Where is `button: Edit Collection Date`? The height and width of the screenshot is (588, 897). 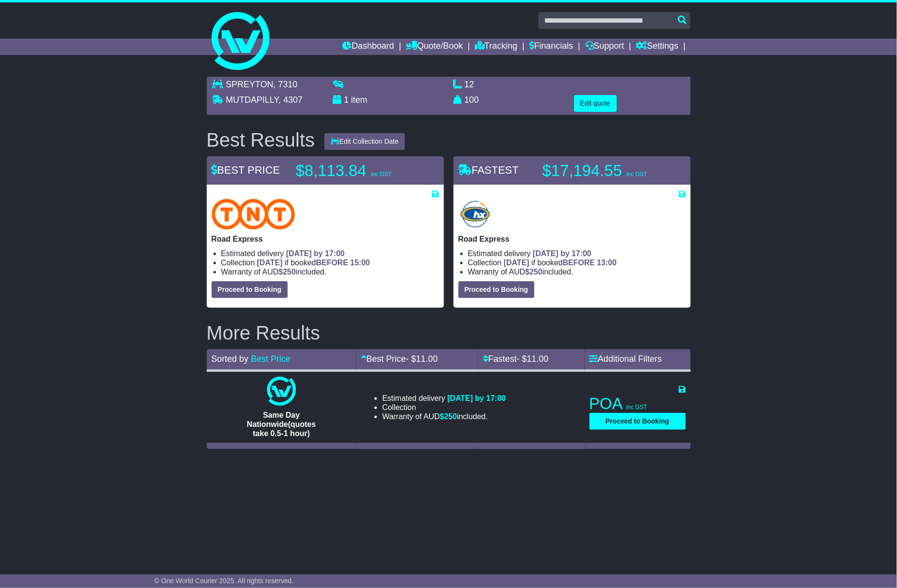
button: Edit Collection Date is located at coordinates (364, 141).